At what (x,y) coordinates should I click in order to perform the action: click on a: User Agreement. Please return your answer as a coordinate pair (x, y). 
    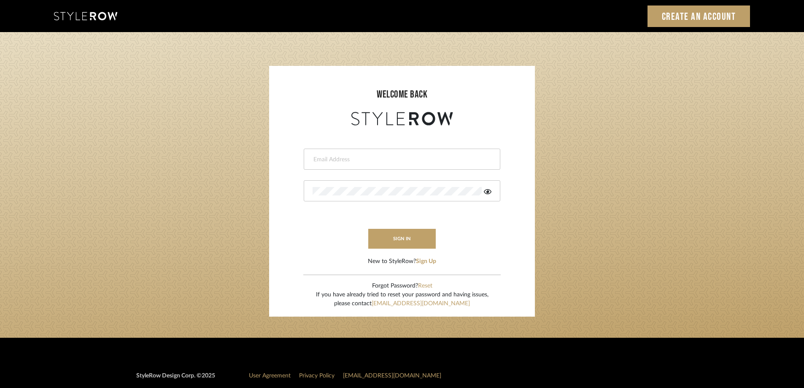
    Looking at the image, I should click on (270, 376).